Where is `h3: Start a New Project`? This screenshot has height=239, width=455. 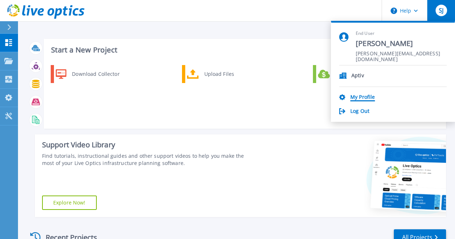
h3: Start a New Project is located at coordinates (244, 50).